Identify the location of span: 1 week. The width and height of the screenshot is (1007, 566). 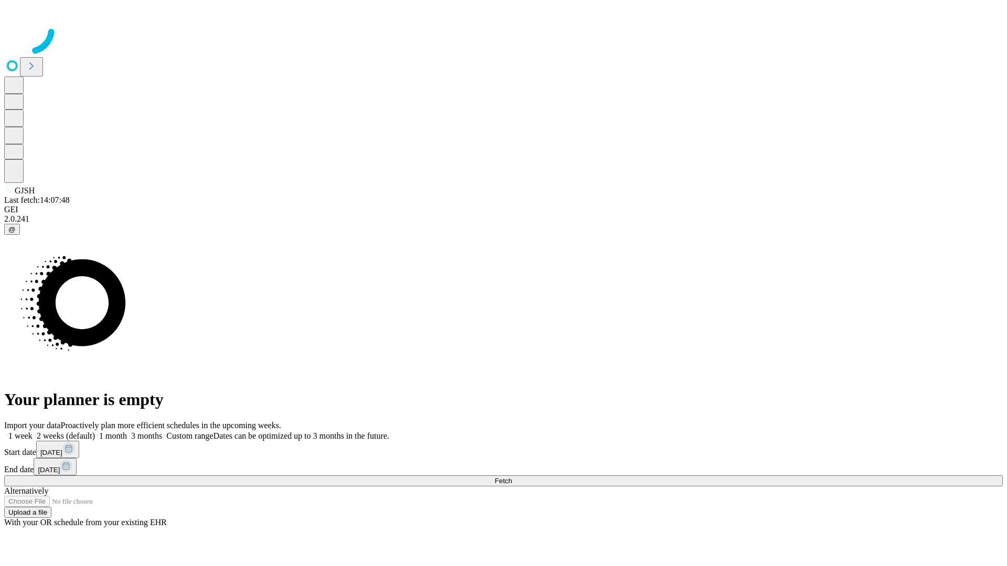
(20, 436).